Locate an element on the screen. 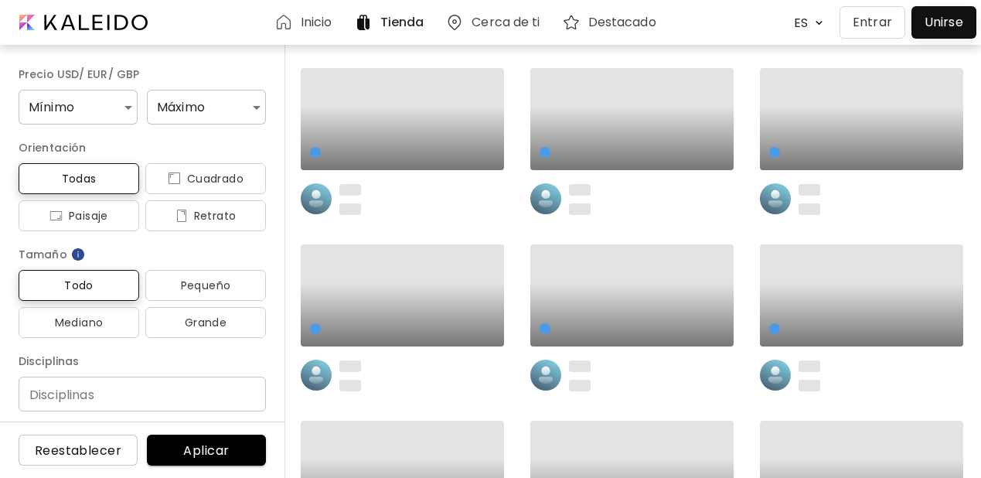 Image resolution: width=981 pixels, height=478 pixels. p: Entrar is located at coordinates (872, 22).